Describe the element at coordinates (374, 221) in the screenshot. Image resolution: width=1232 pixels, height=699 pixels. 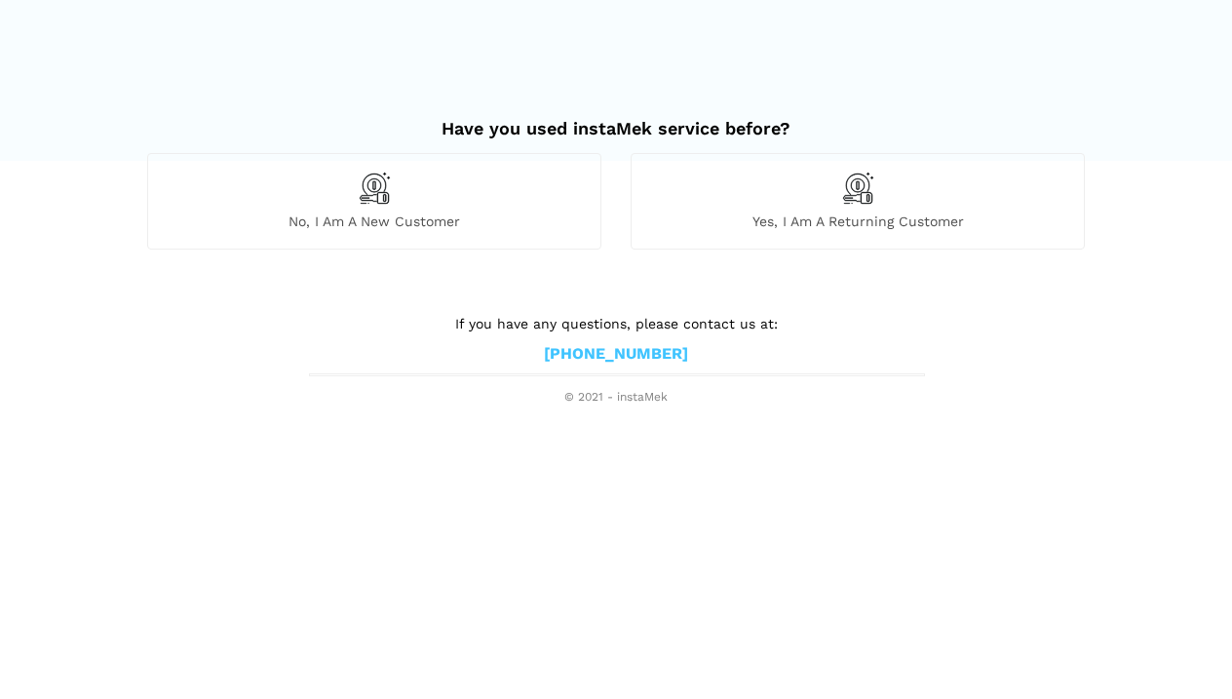
I see `span: No, I am a new customer` at that location.